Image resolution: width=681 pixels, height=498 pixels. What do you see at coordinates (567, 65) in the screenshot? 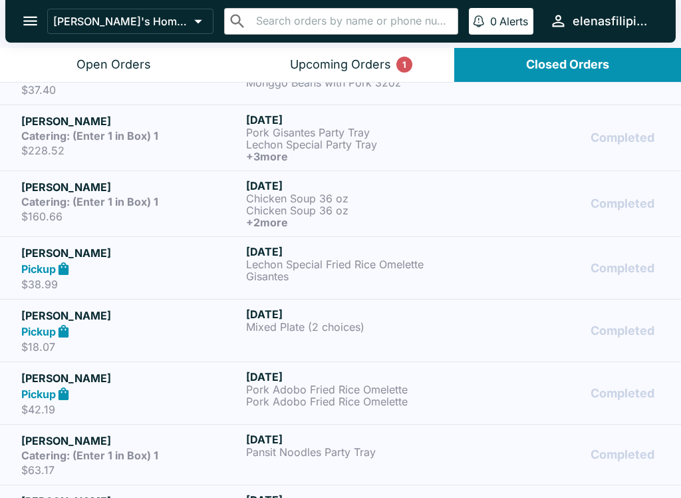
I see `div: Closed Orders` at bounding box center [567, 65].